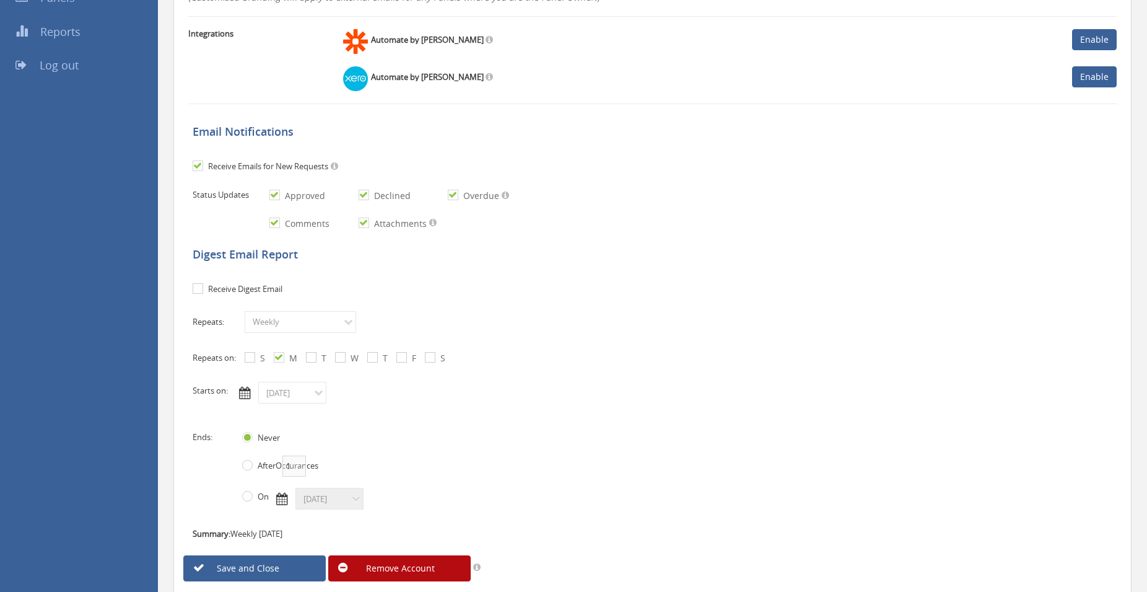 The width and height of the screenshot is (1147, 592). I want to click on label: F, so click(413, 358).